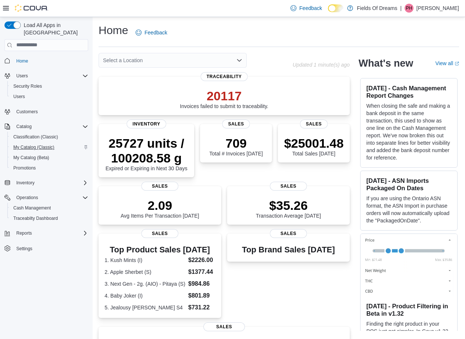 The width and height of the screenshot is (465, 339). I want to click on dt: 1. Kush Mints (I), so click(145, 261).